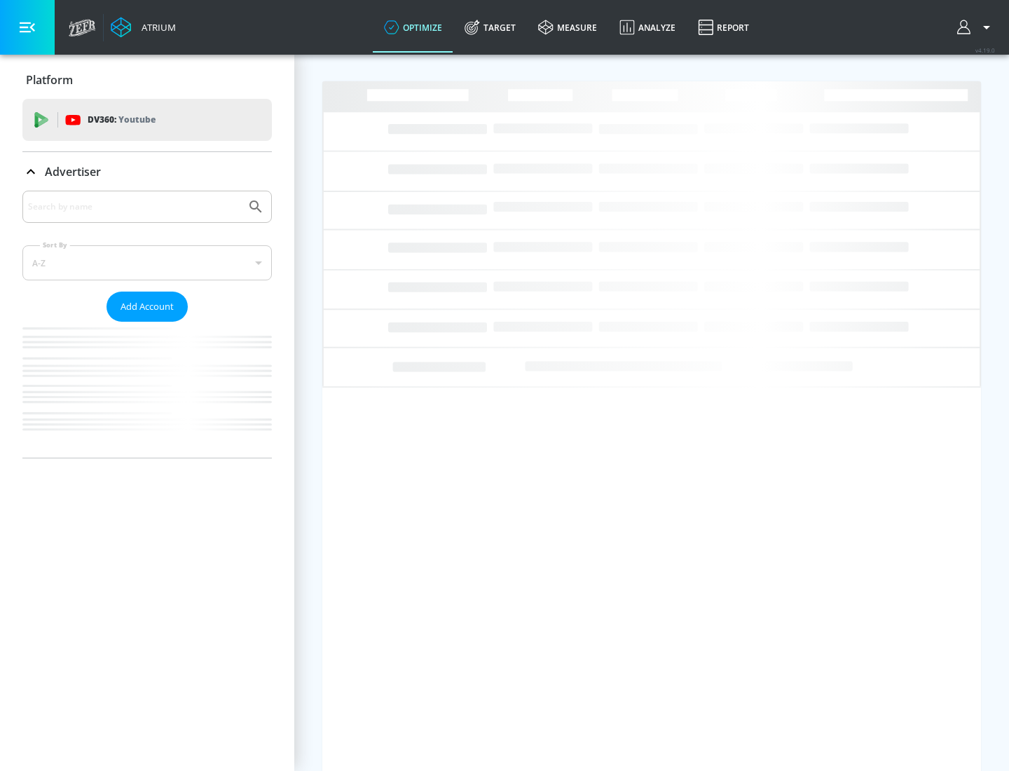 This screenshot has width=1009, height=771. Describe the element at coordinates (568, 27) in the screenshot. I see `a: measure` at that location.